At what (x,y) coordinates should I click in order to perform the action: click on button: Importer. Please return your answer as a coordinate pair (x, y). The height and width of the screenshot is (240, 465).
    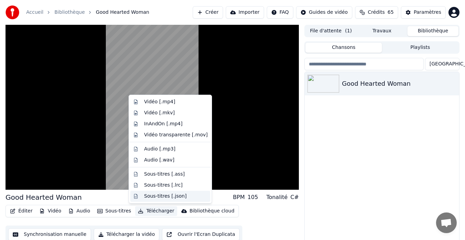
    Looking at the image, I should click on (245, 12).